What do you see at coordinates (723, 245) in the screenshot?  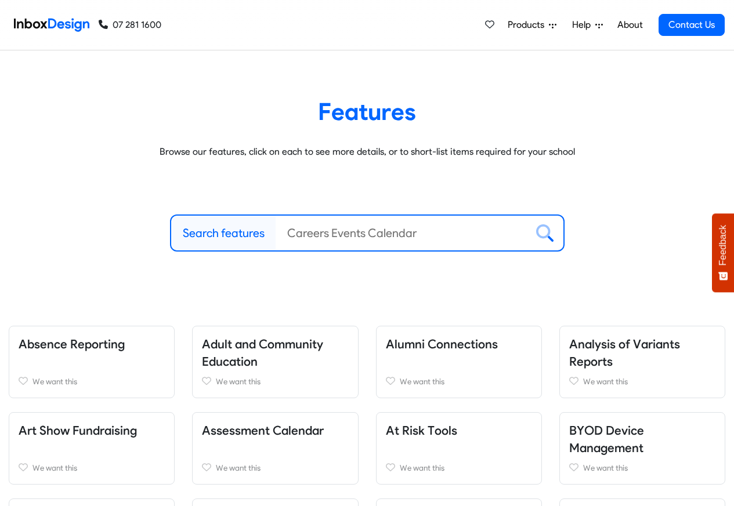 I see `span: Feedback` at bounding box center [723, 245].